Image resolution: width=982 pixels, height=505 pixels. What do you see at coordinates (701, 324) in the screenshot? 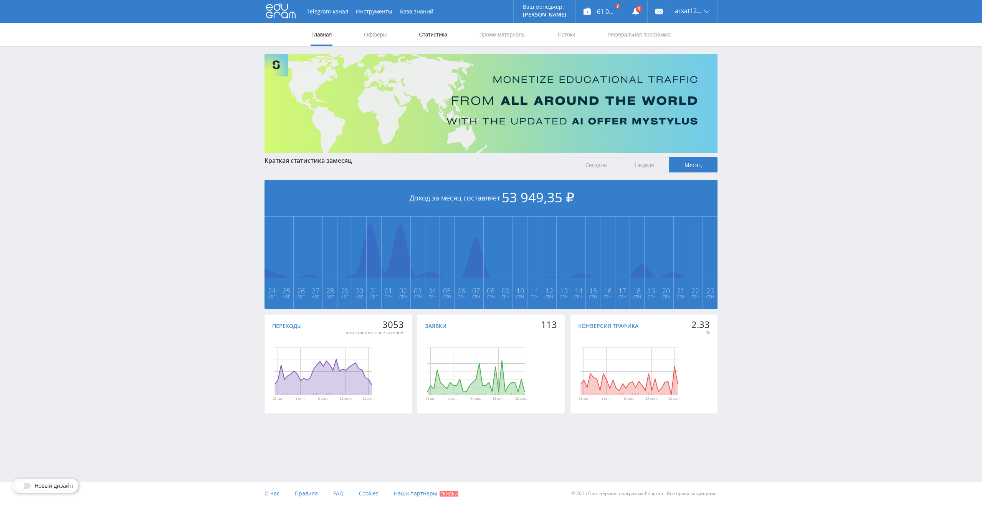
I see `div: 2.33` at bounding box center [701, 324].